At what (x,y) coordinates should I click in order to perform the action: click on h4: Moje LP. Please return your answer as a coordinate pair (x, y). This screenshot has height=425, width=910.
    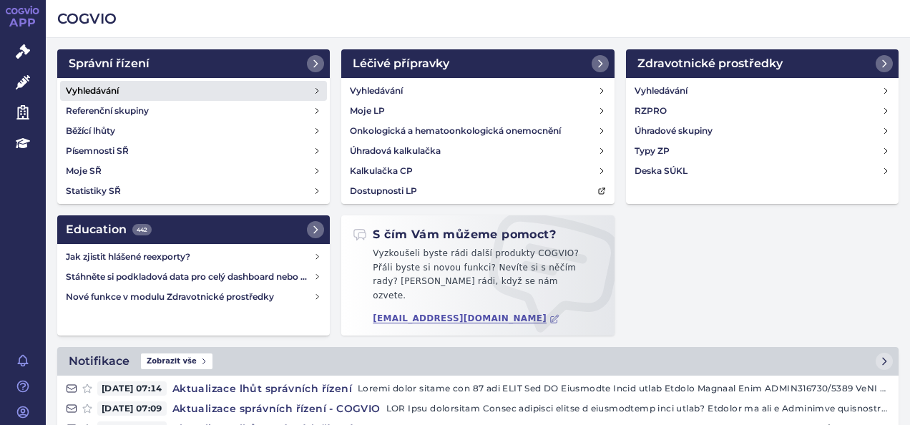
    Looking at the image, I should click on (367, 111).